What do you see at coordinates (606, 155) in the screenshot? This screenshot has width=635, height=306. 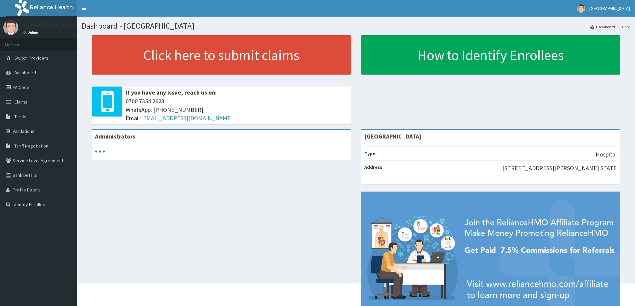 I see `p: Hospital` at bounding box center [606, 155].